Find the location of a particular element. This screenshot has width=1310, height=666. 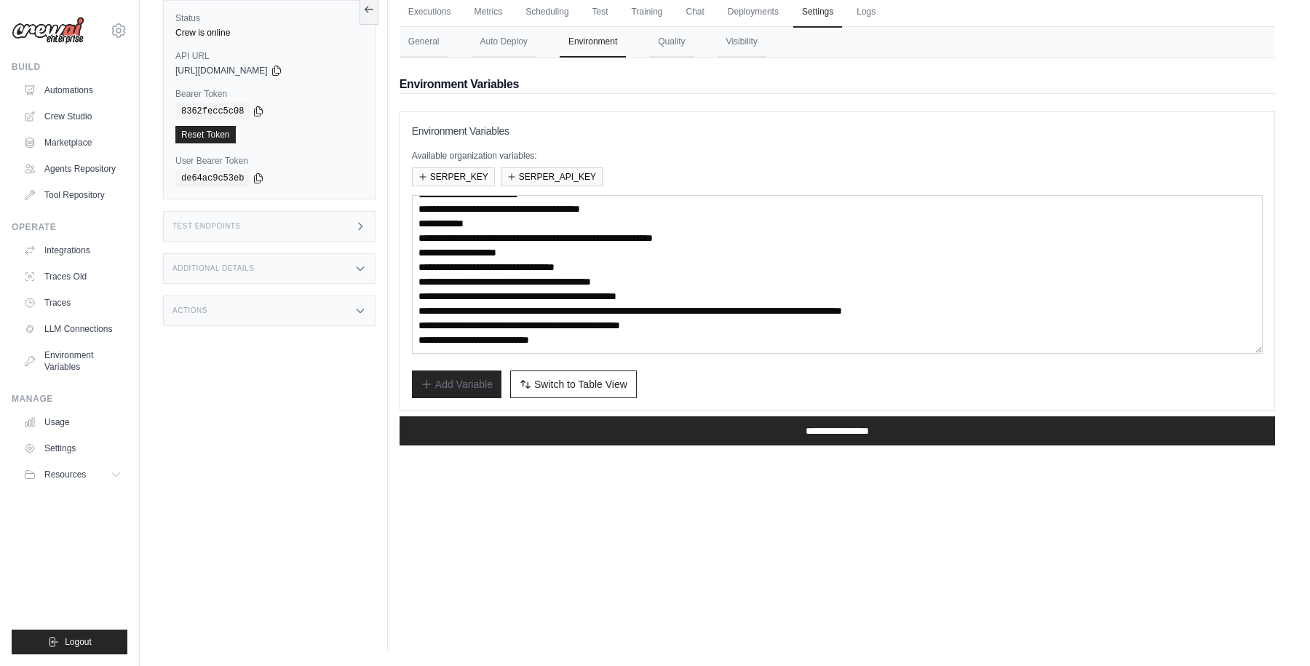

label: Status is located at coordinates (269, 18).